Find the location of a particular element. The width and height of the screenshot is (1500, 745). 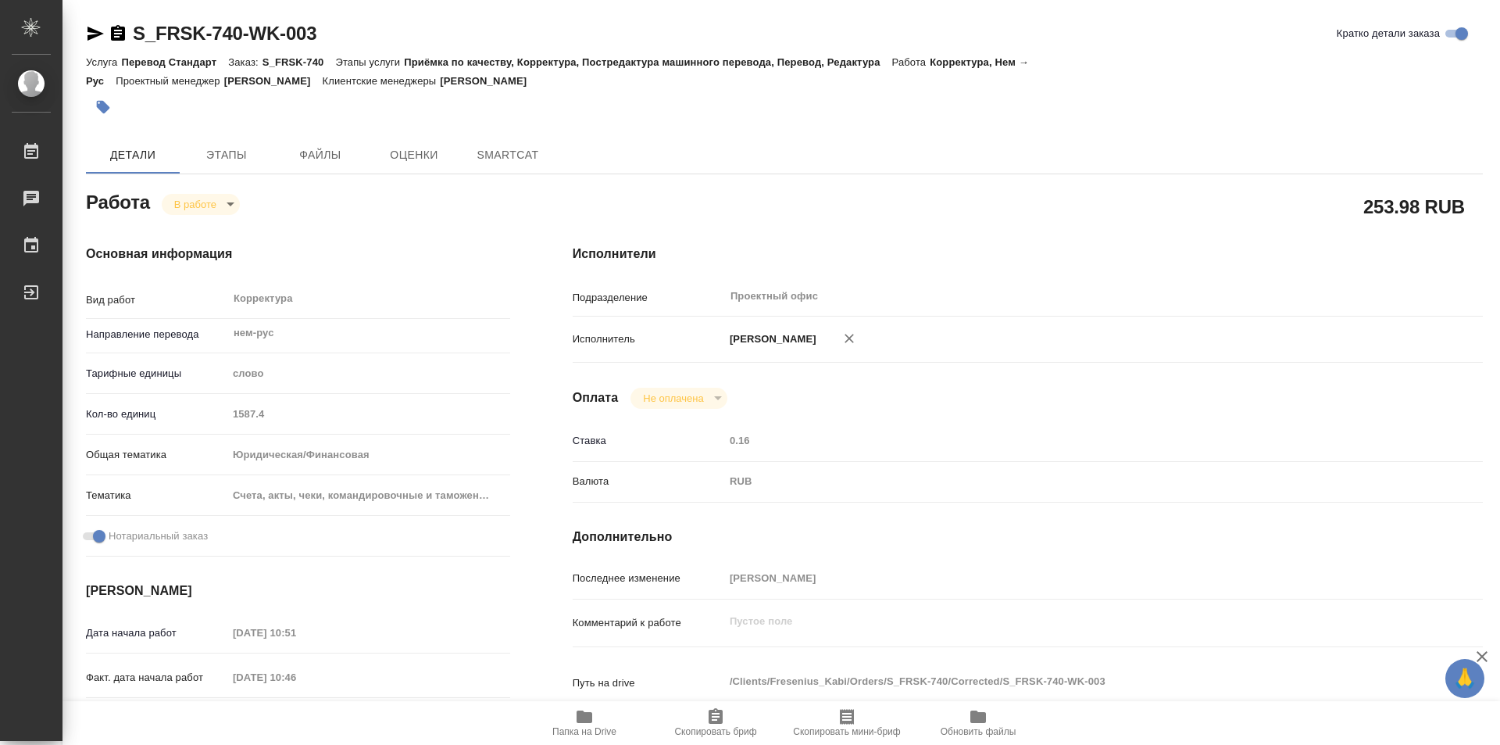

h2: Работа is located at coordinates (118, 201).